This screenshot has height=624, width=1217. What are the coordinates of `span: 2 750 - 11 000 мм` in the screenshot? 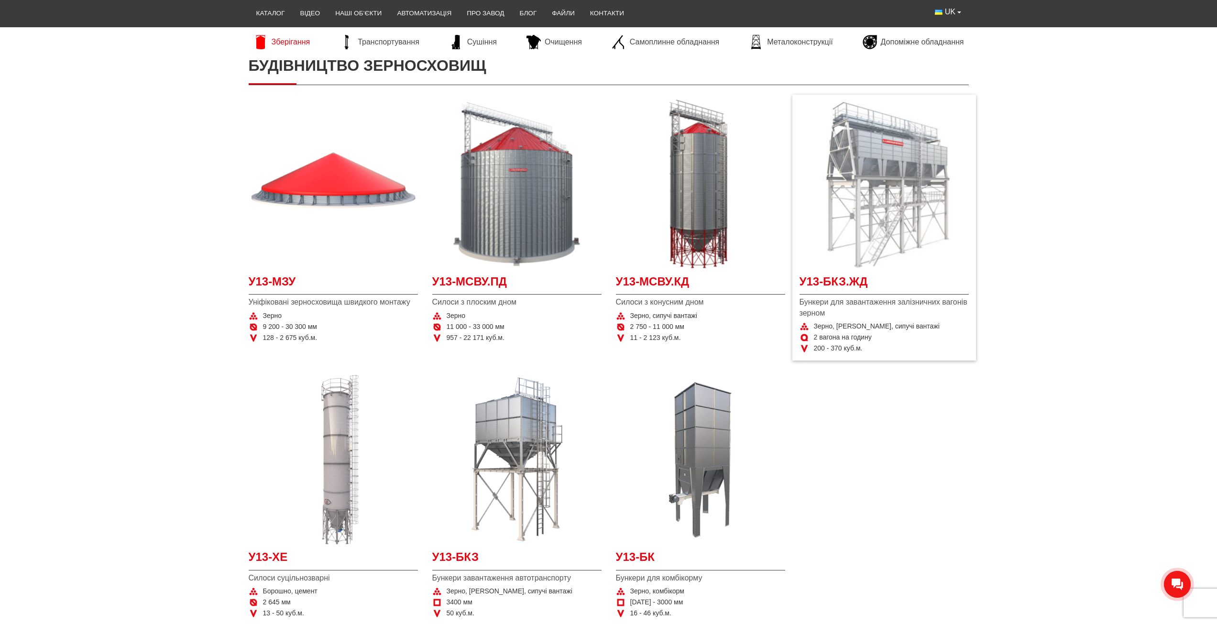 It's located at (657, 327).